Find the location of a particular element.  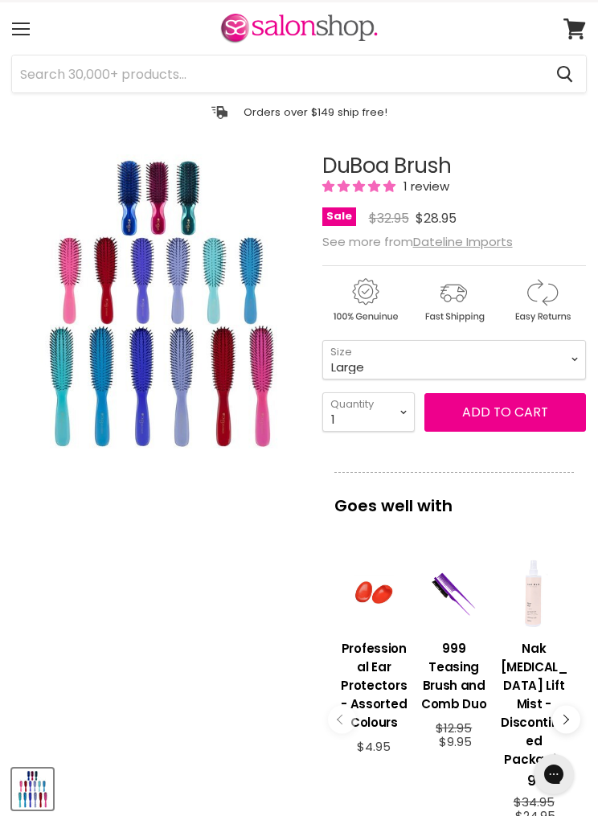

a: View product:Professional Ear Protectors - Assorted Colours is located at coordinates (374, 684).